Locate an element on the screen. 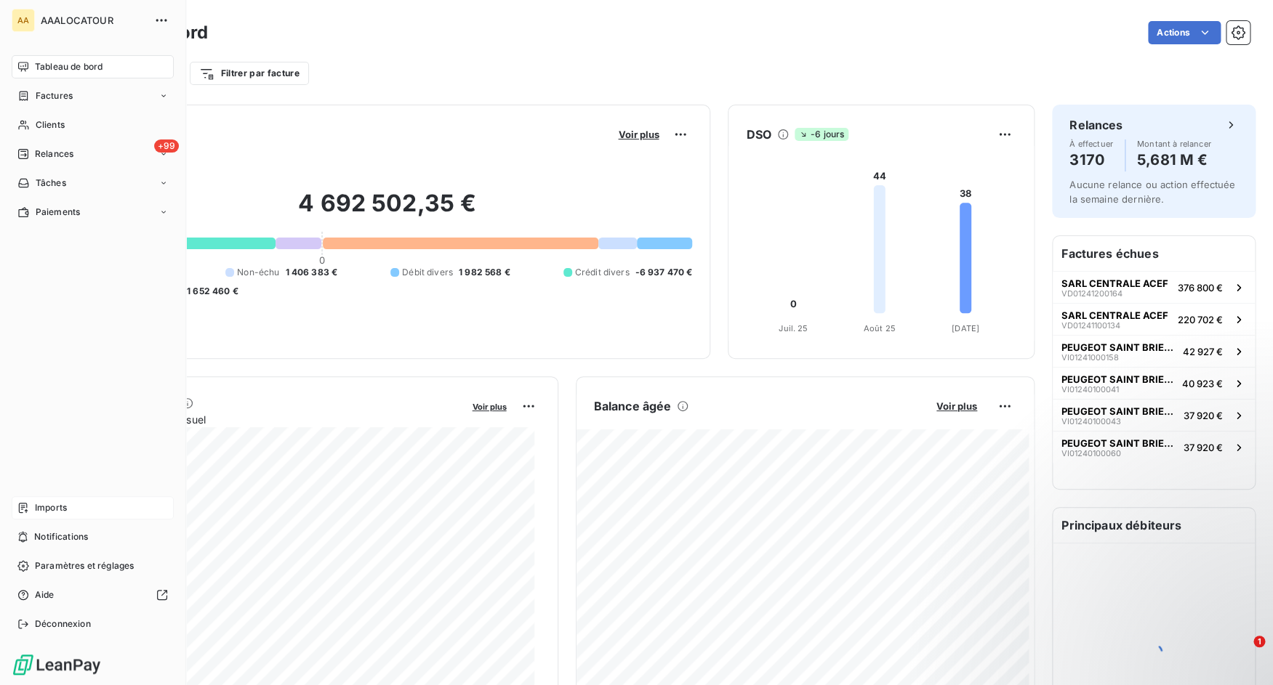 This screenshot has width=1273, height=685. button: Filtrer par facture is located at coordinates (249, 73).